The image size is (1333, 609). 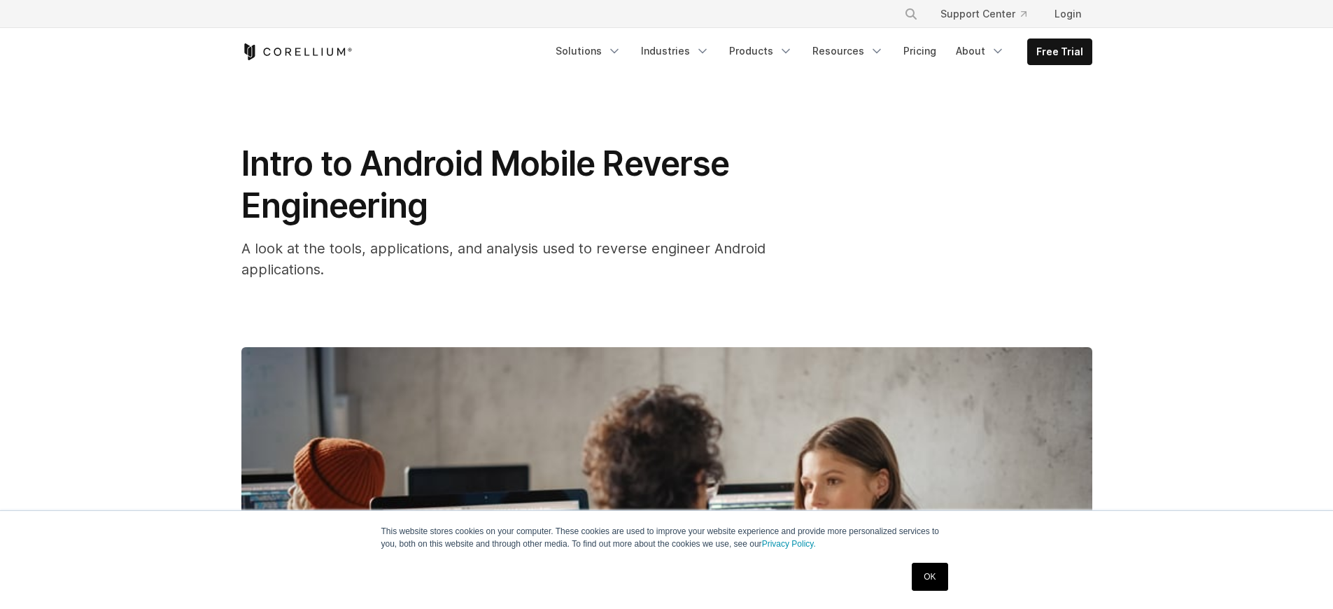 I want to click on a: Solutions, so click(x=589, y=51).